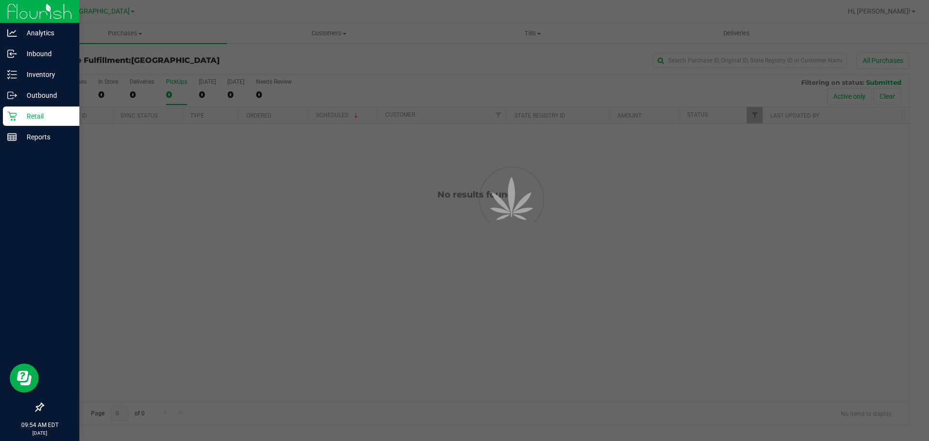 This screenshot has width=929, height=441. I want to click on inline-svg: Analytics, so click(12, 33).